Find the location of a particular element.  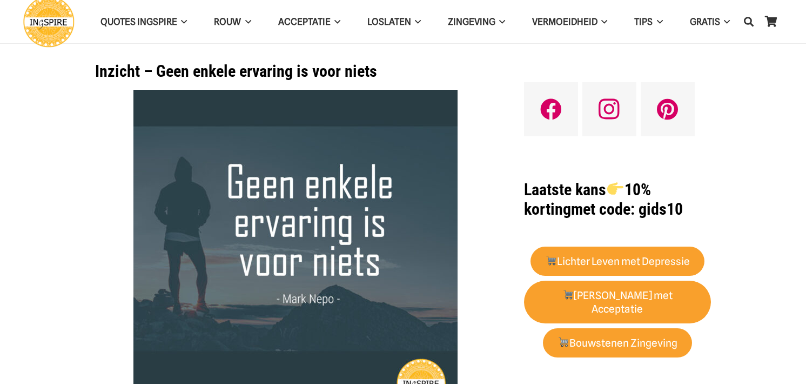

a: Pinterest is located at coordinates (668, 109).